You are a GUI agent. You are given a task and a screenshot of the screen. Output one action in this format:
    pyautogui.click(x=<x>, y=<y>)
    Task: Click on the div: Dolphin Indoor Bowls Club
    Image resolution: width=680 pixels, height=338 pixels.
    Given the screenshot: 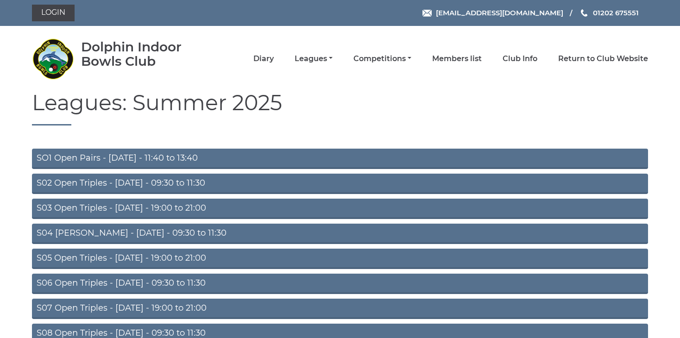 What is the action you would take?
    pyautogui.click(x=145, y=54)
    